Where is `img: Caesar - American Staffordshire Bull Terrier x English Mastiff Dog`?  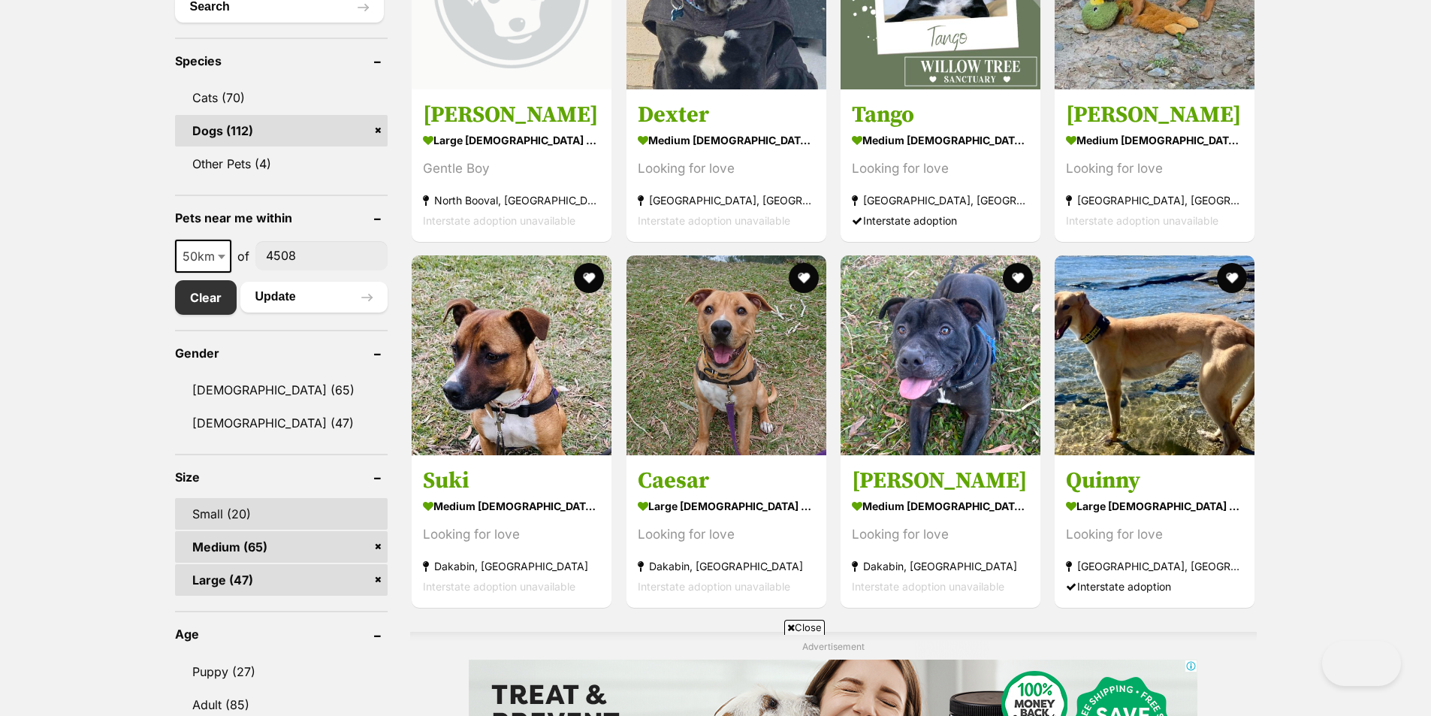
img: Caesar - American Staffordshire Bull Terrier x English Mastiff Dog is located at coordinates (726, 355).